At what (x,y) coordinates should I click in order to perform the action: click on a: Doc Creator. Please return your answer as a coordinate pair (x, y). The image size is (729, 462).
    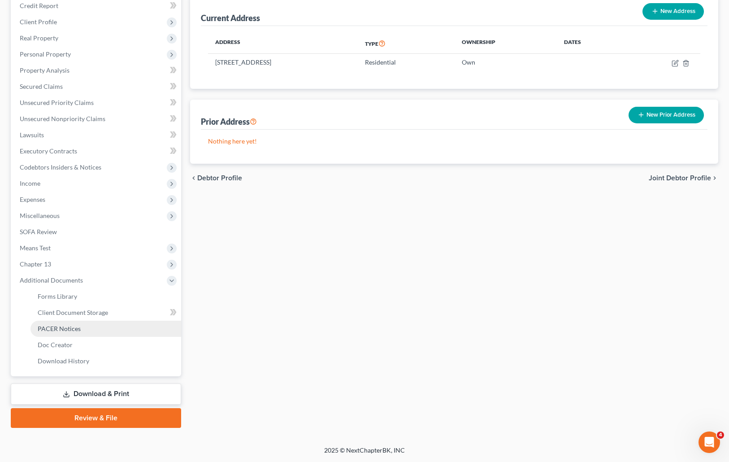
    Looking at the image, I should click on (106, 345).